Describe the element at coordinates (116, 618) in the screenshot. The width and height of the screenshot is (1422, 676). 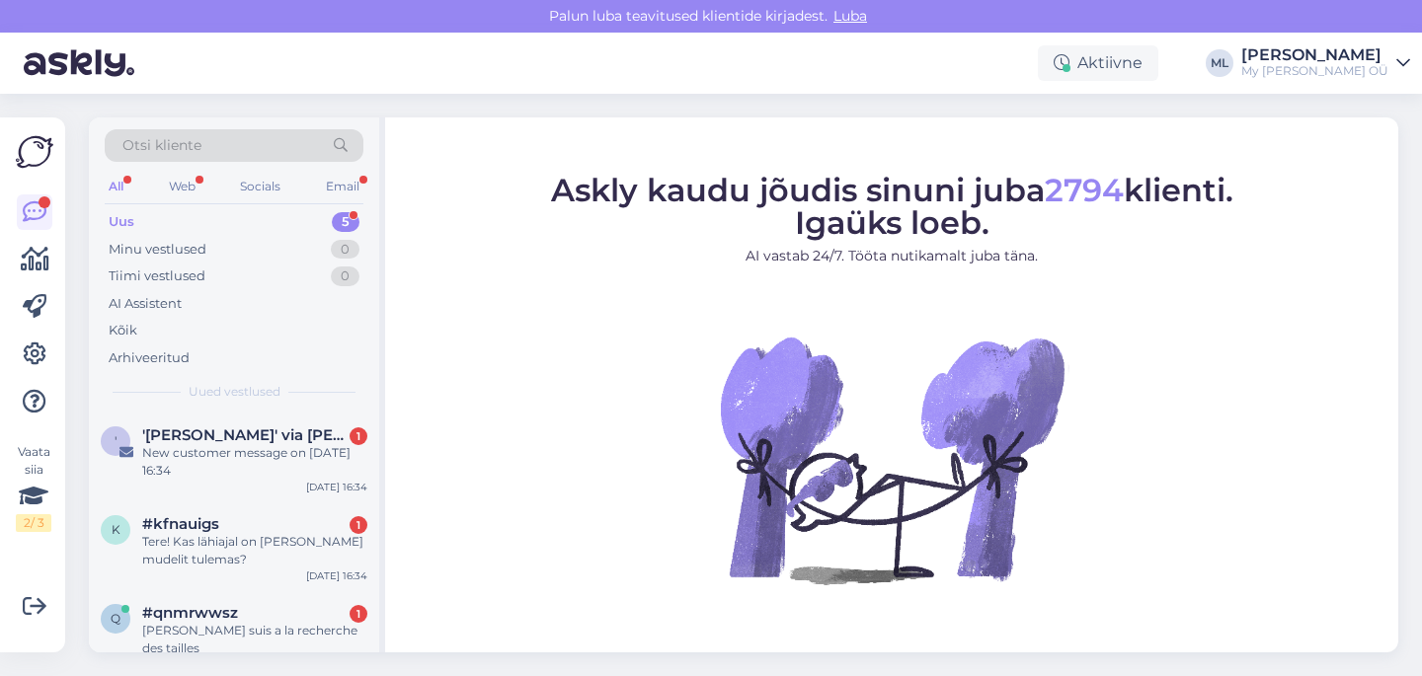
I see `span: q` at that location.